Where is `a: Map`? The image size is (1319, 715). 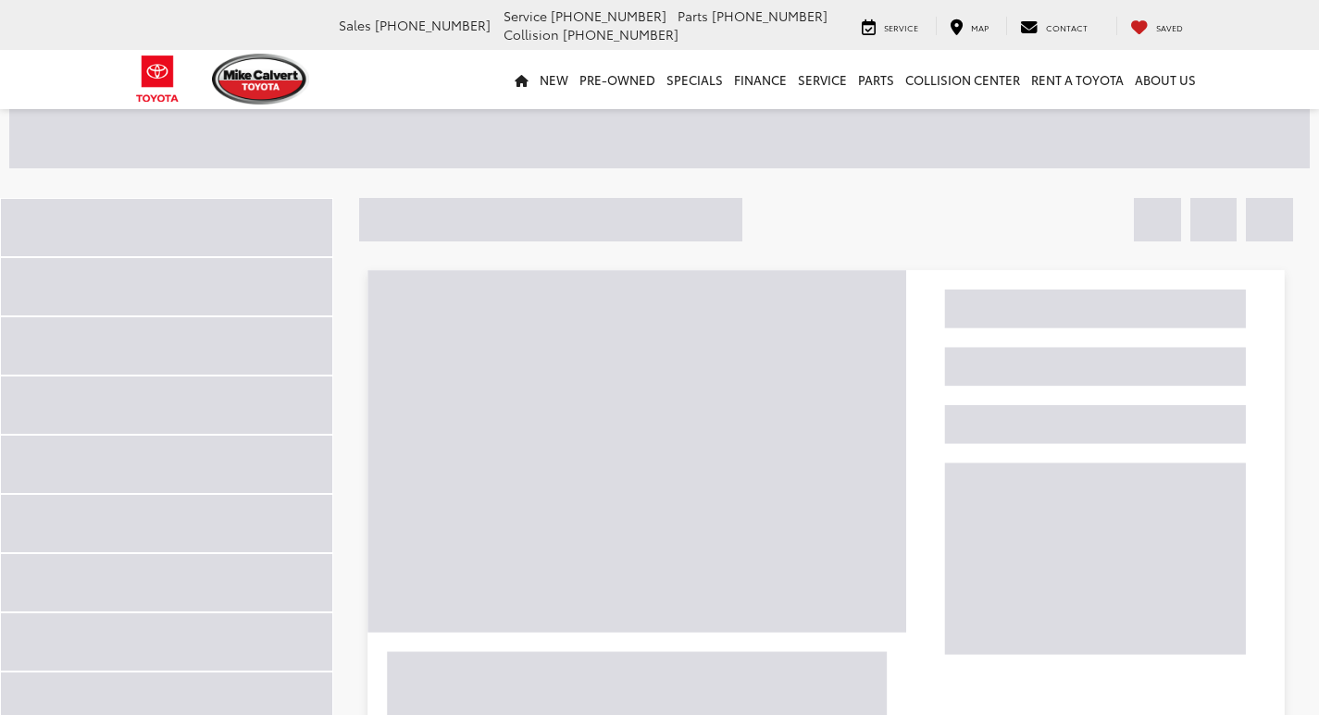
a: Map is located at coordinates (969, 26).